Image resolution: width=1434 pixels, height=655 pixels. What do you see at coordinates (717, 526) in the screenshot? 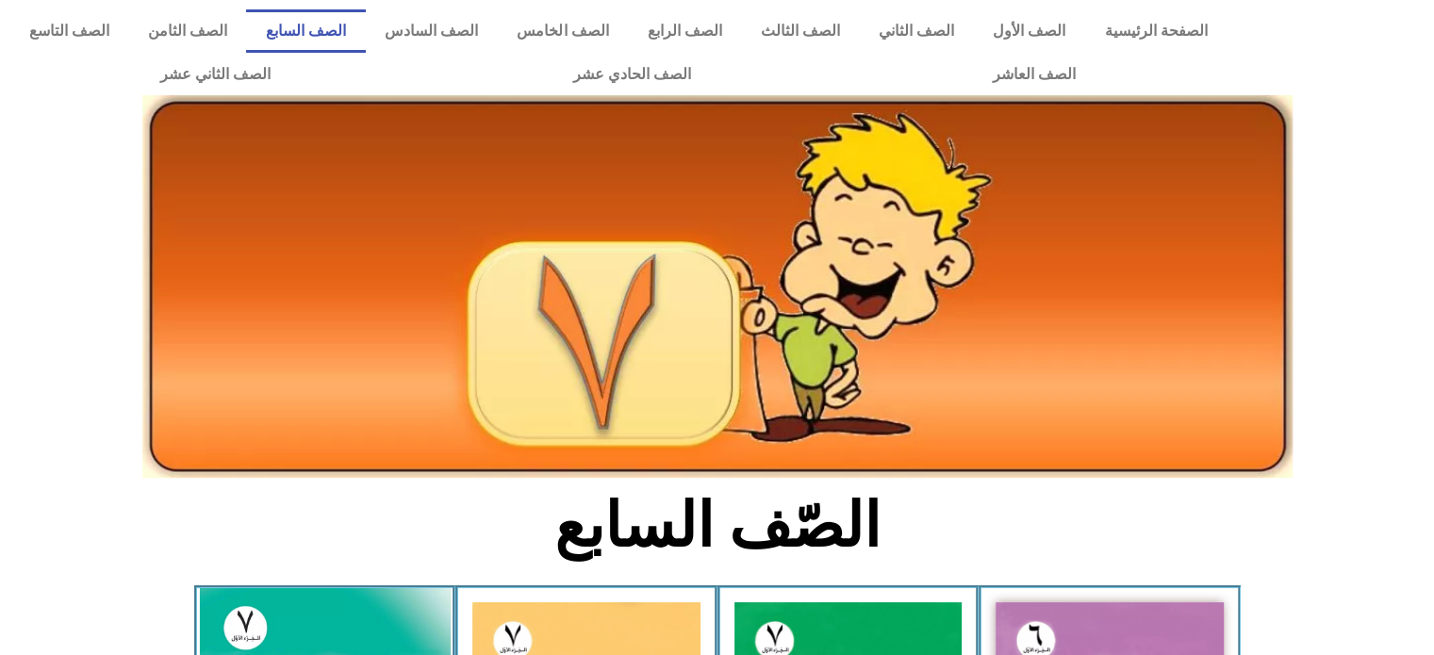
I see `h2: الصّف السابع` at bounding box center [717, 526].